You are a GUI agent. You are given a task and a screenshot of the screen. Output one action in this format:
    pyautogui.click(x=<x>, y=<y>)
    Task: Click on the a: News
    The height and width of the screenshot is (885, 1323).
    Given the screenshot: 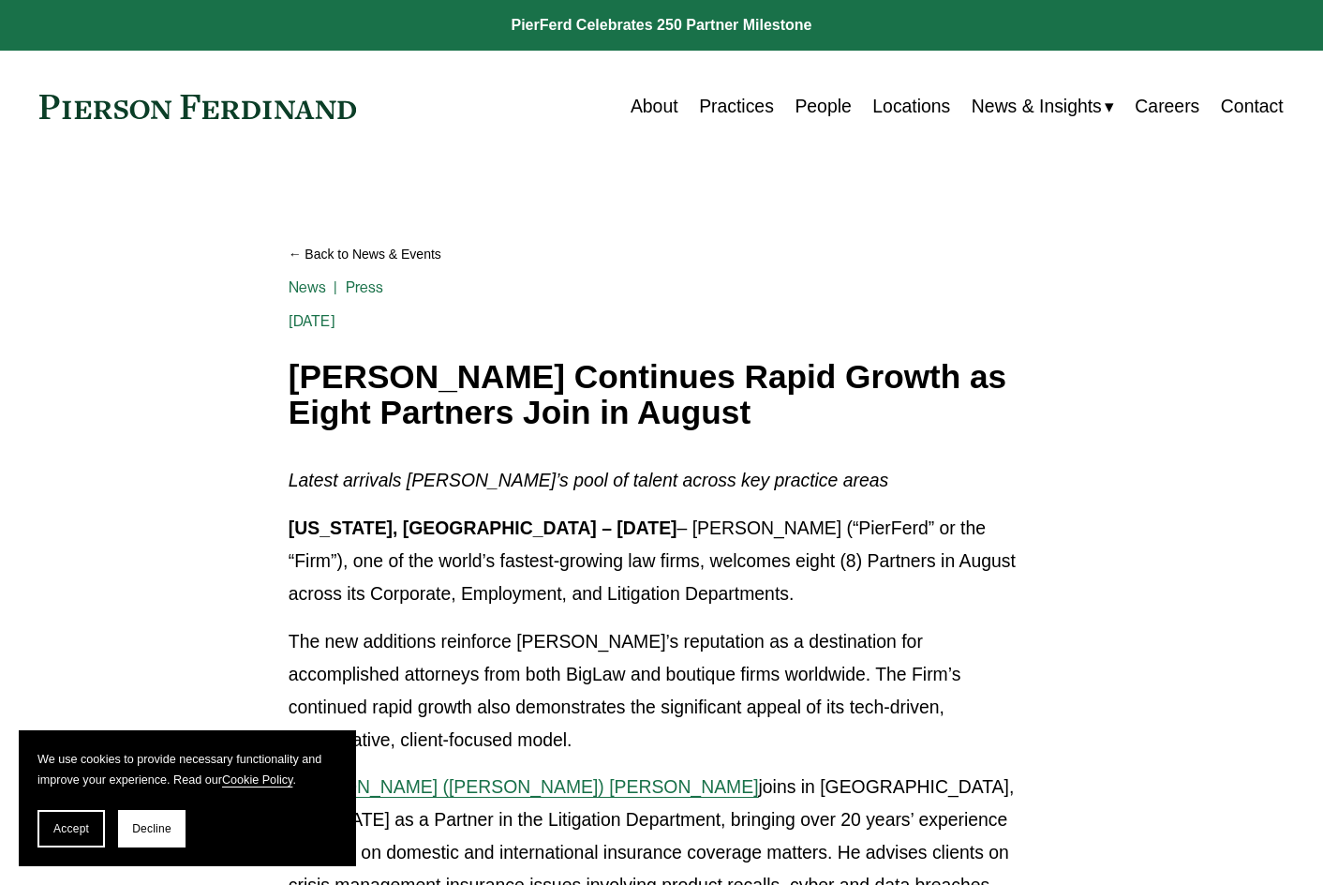 What is the action you would take?
    pyautogui.click(x=307, y=287)
    